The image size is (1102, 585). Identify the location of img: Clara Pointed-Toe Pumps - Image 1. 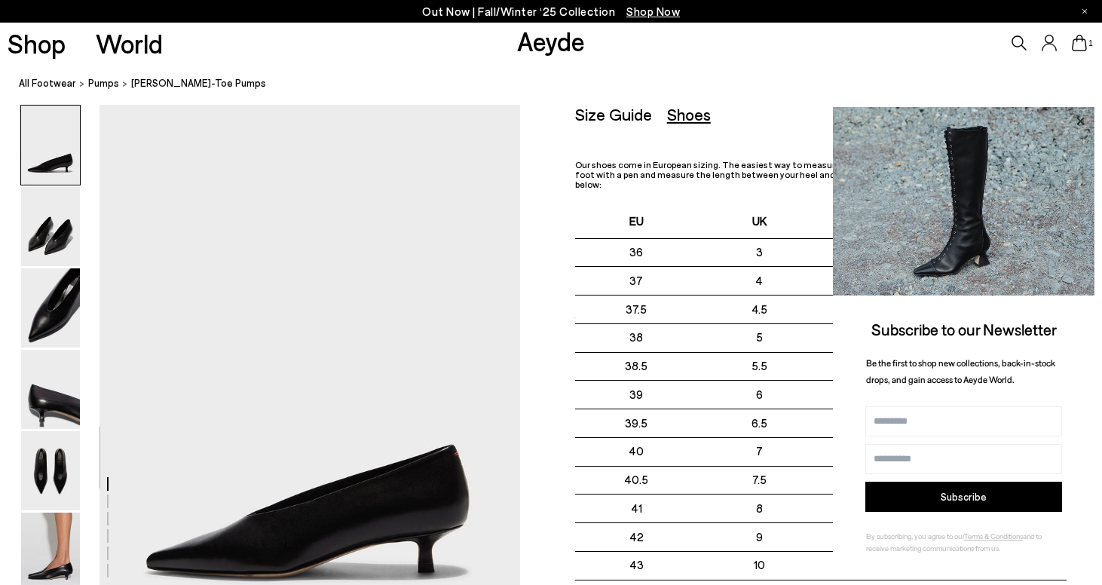
(50, 145).